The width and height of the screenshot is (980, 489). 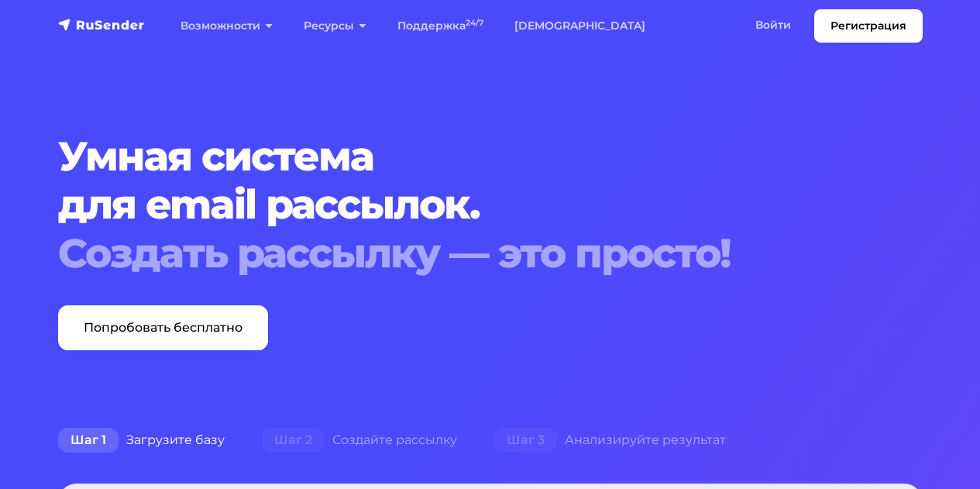 What do you see at coordinates (163, 328) in the screenshot?
I see `a: Попробовать бесплатно` at bounding box center [163, 328].